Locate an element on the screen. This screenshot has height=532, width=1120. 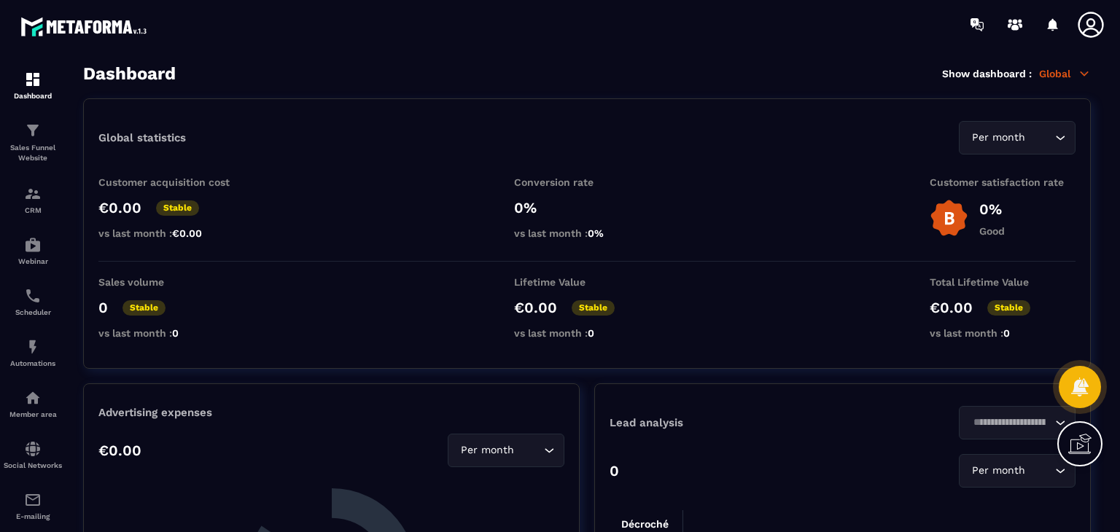
img: scheduler is located at coordinates (33, 296).